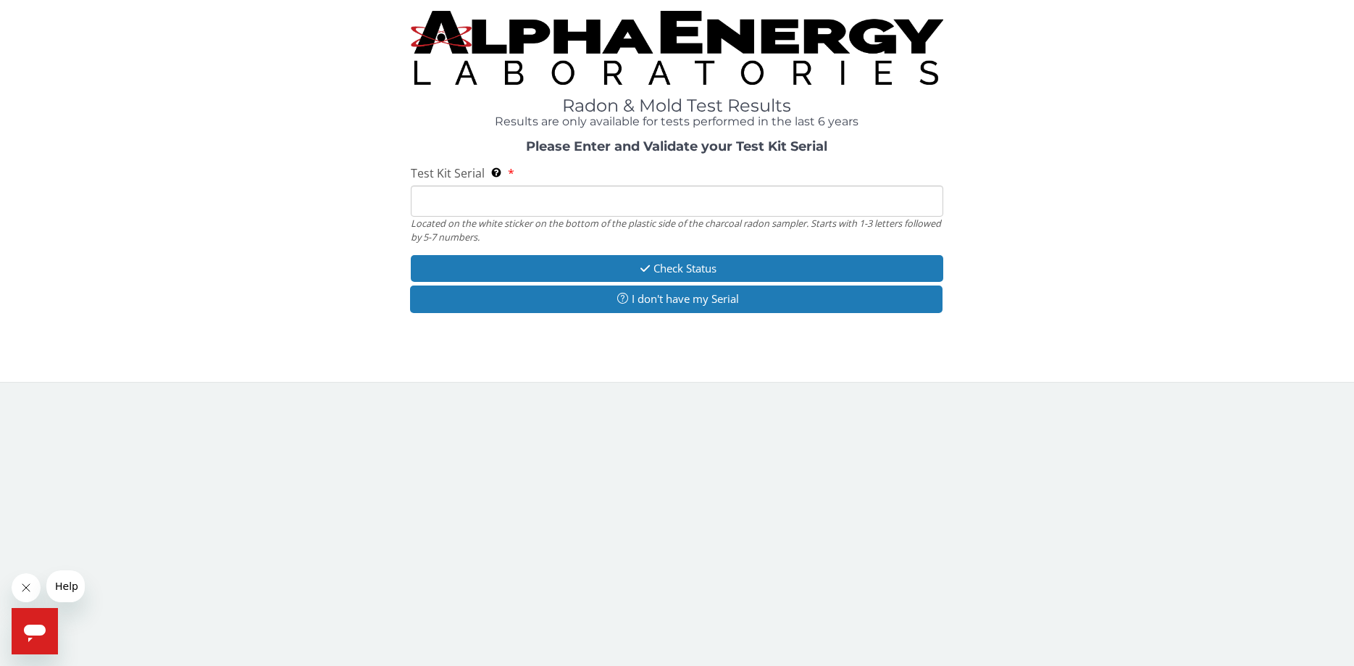 The image size is (1354, 666). Describe the element at coordinates (677, 48) in the screenshot. I see `img: TightCrop.jpg` at that location.